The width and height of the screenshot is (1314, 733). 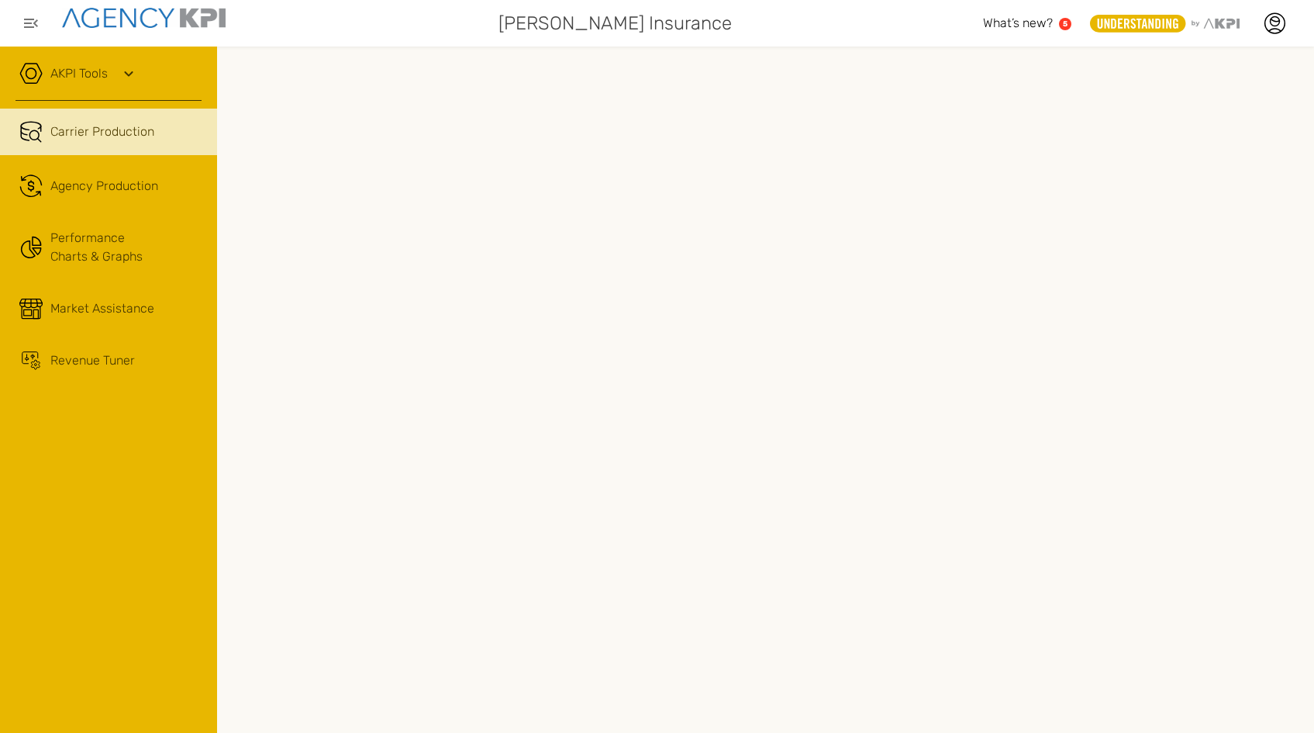 I want to click on span: What’s new?, so click(x=1018, y=22).